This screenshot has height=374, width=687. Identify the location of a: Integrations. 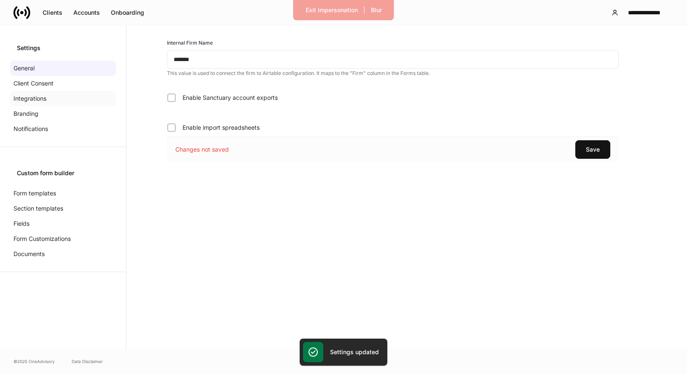
(63, 99).